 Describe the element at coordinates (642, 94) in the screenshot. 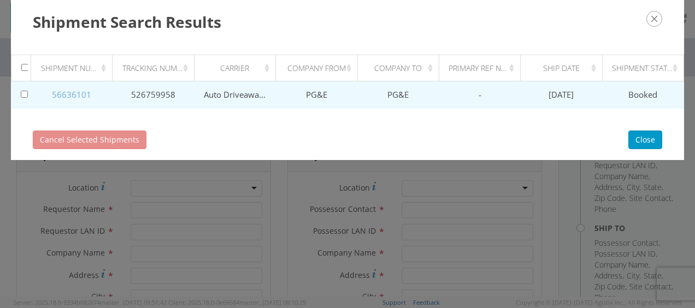

I see `span: Booked` at that location.